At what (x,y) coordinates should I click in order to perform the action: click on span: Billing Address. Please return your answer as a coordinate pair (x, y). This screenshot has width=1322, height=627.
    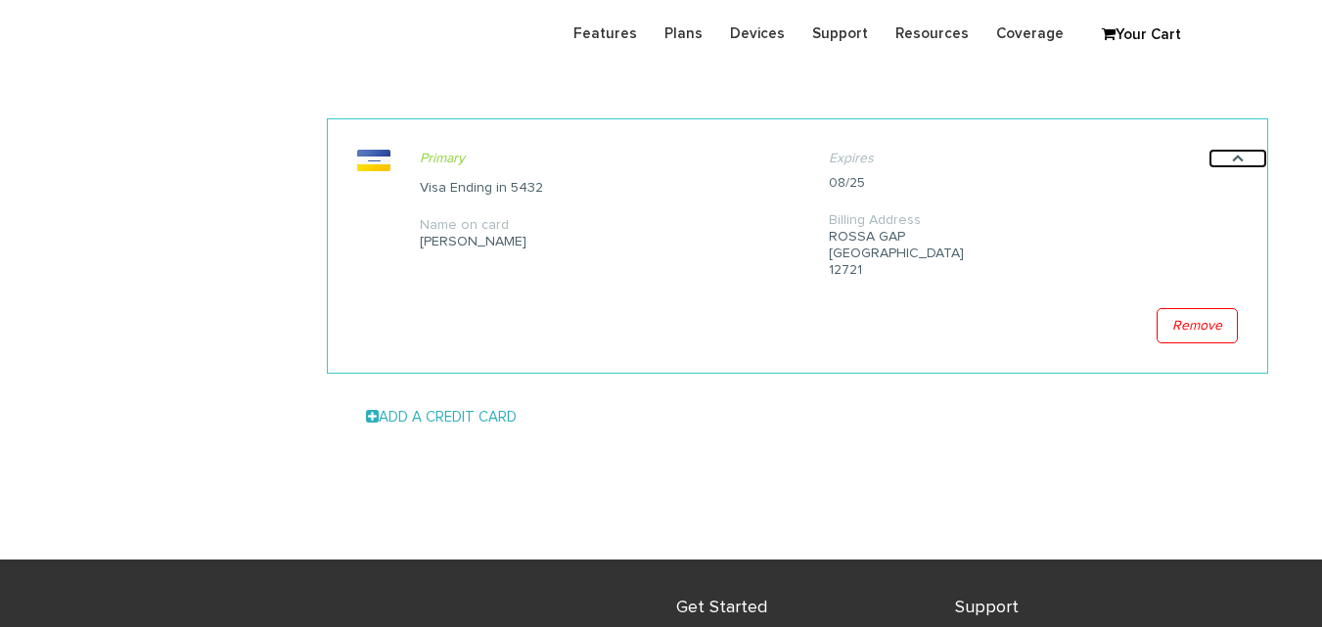
    Looking at the image, I should click on (1018, 220).